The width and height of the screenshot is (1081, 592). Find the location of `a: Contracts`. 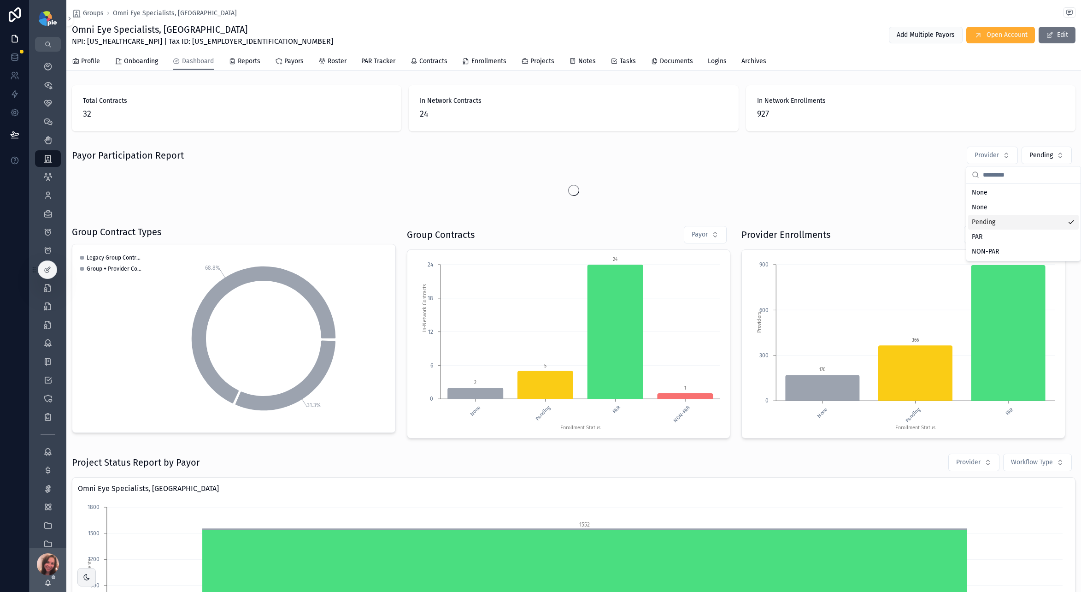

a: Contracts is located at coordinates (429, 62).